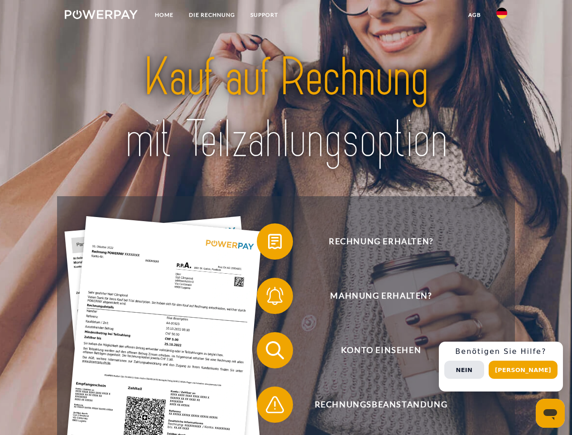  Describe the element at coordinates (381, 296) in the screenshot. I see `span: Mahnung erhalten?` at that location.